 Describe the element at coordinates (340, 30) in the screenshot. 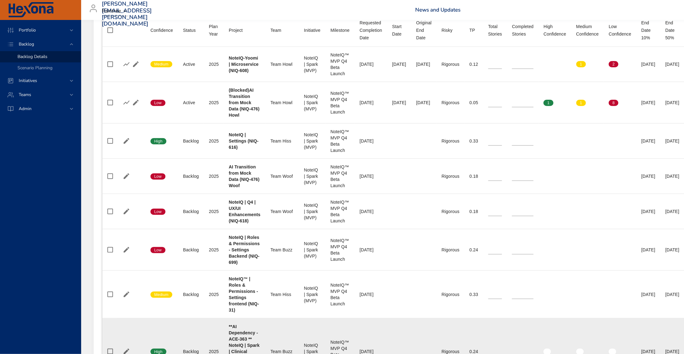

I see `span: Milestone` at that location.